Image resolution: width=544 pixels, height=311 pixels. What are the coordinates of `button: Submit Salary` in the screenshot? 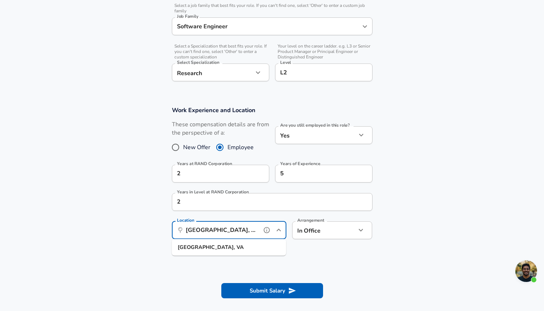 It's located at (272, 291).